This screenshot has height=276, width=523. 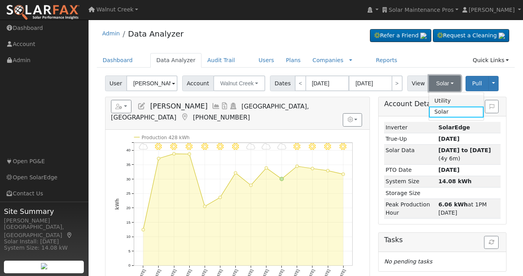 What do you see at coordinates (328, 60) in the screenshot?
I see `a: Companies` at bounding box center [328, 60].